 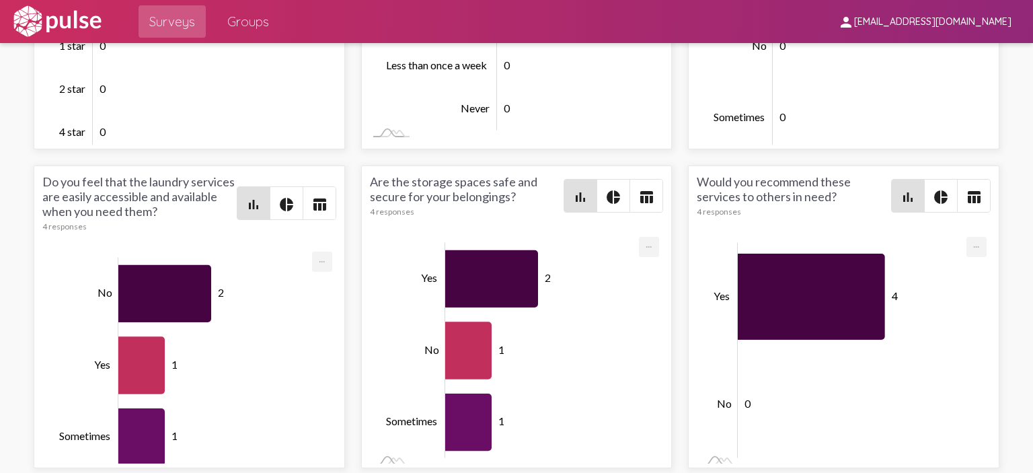 I want to click on tspan: 4, so click(x=895, y=295).